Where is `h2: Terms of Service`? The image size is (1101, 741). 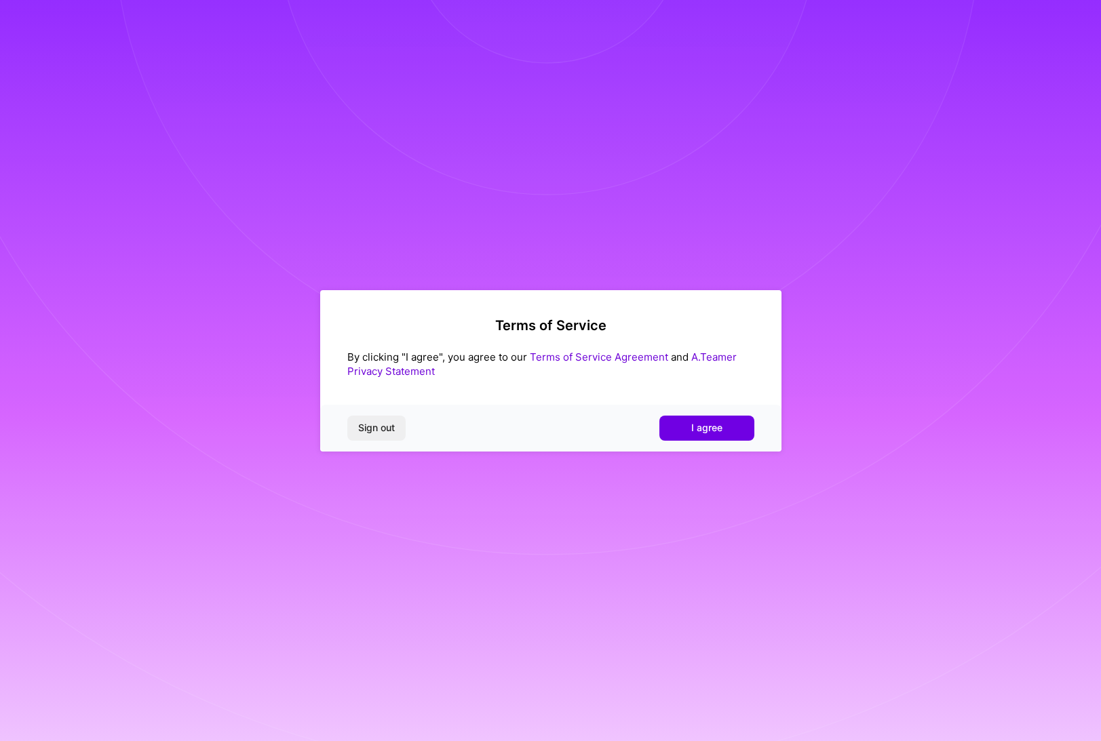
h2: Terms of Service is located at coordinates (551, 326).